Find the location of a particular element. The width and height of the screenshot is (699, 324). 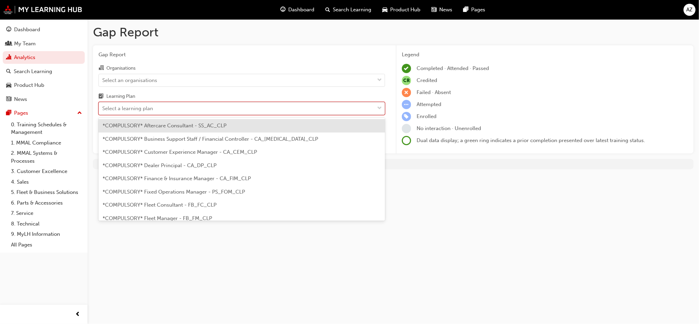

span: *COMPULSORY* Fixed Operations Manager - PS_FOM_CLP is located at coordinates (174, 192).